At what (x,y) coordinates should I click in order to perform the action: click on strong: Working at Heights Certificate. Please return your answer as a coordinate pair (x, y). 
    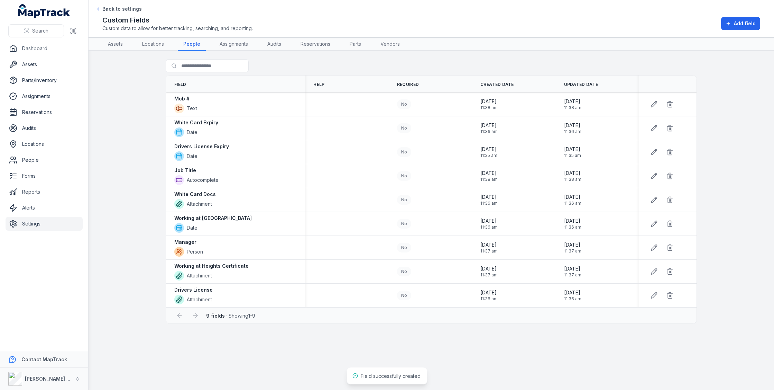
    Looking at the image, I should click on (211, 266).